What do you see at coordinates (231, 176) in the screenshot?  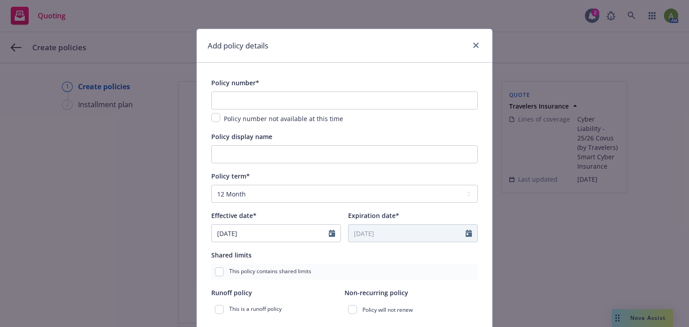 I see `span: Policy term*` at bounding box center [231, 176].